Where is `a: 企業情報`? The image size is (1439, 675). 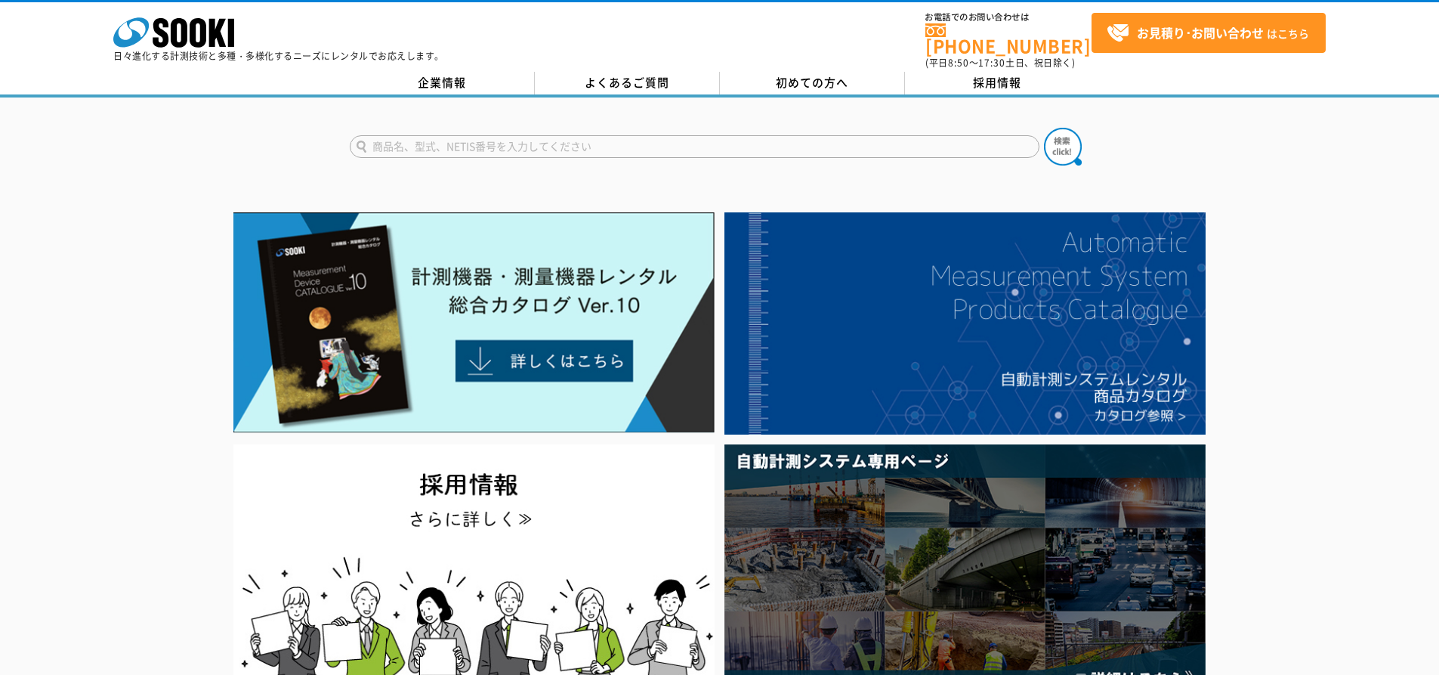
a: 企業情報 is located at coordinates (442, 83).